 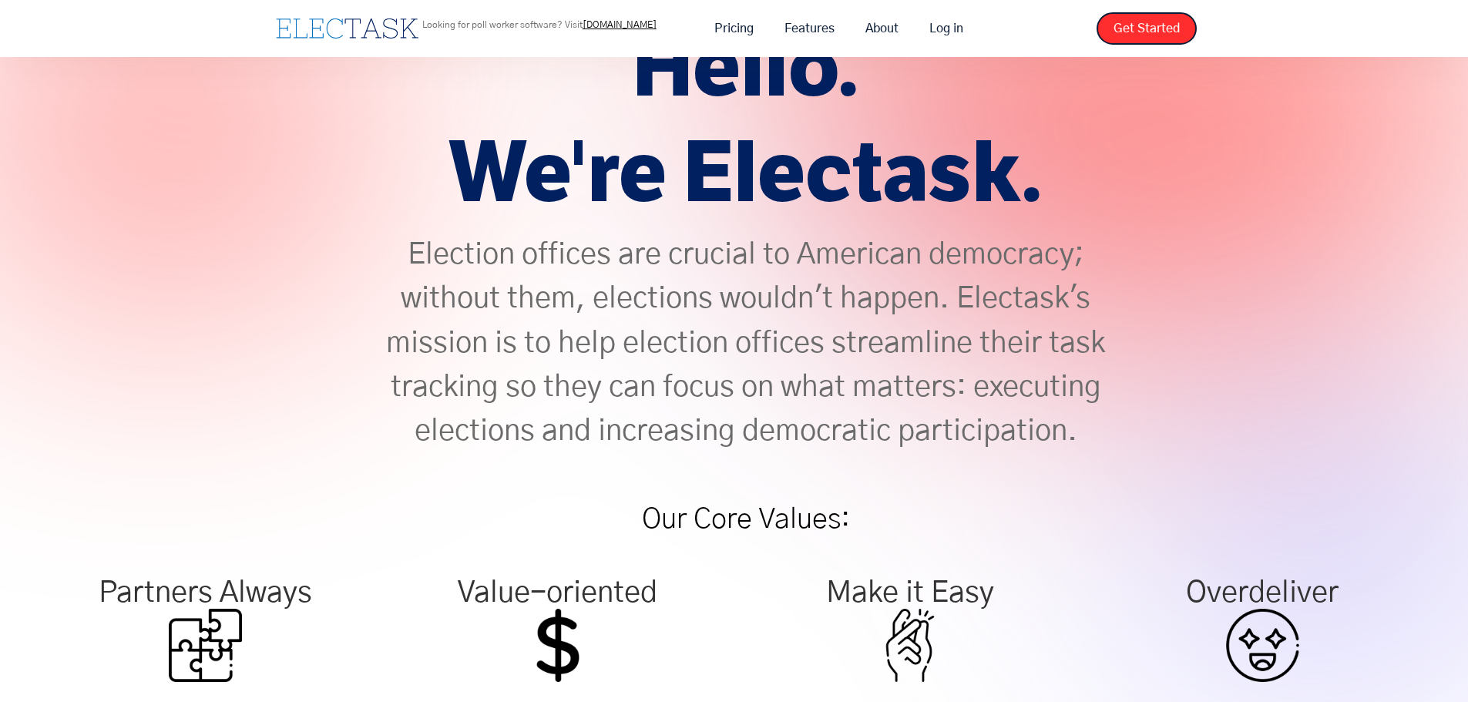 I want to click on a: Features, so click(x=809, y=29).